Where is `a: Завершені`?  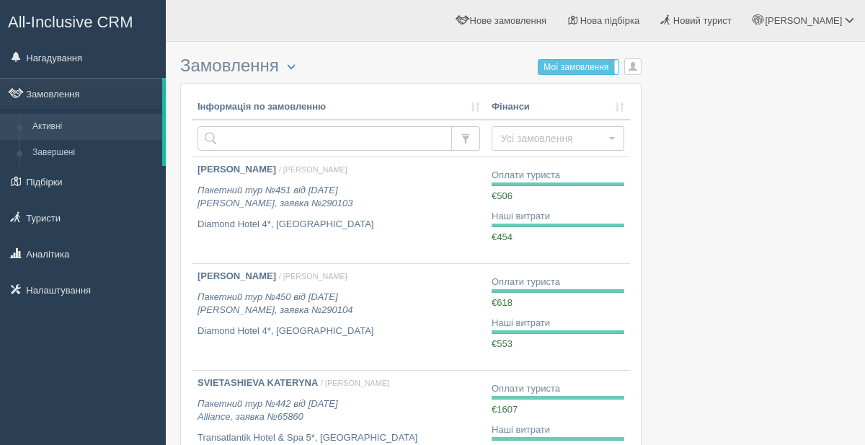
a: Завершені is located at coordinates (94, 153).